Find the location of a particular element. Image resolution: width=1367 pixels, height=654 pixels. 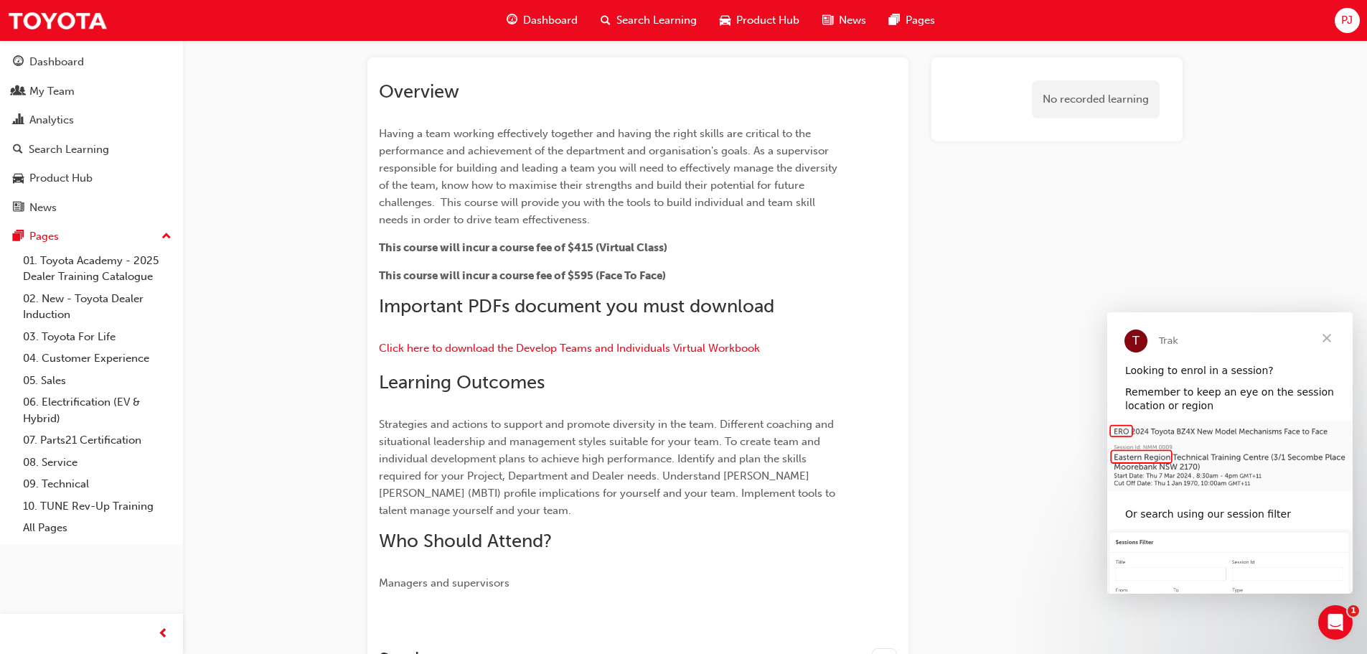

span: News is located at coordinates (853, 20).